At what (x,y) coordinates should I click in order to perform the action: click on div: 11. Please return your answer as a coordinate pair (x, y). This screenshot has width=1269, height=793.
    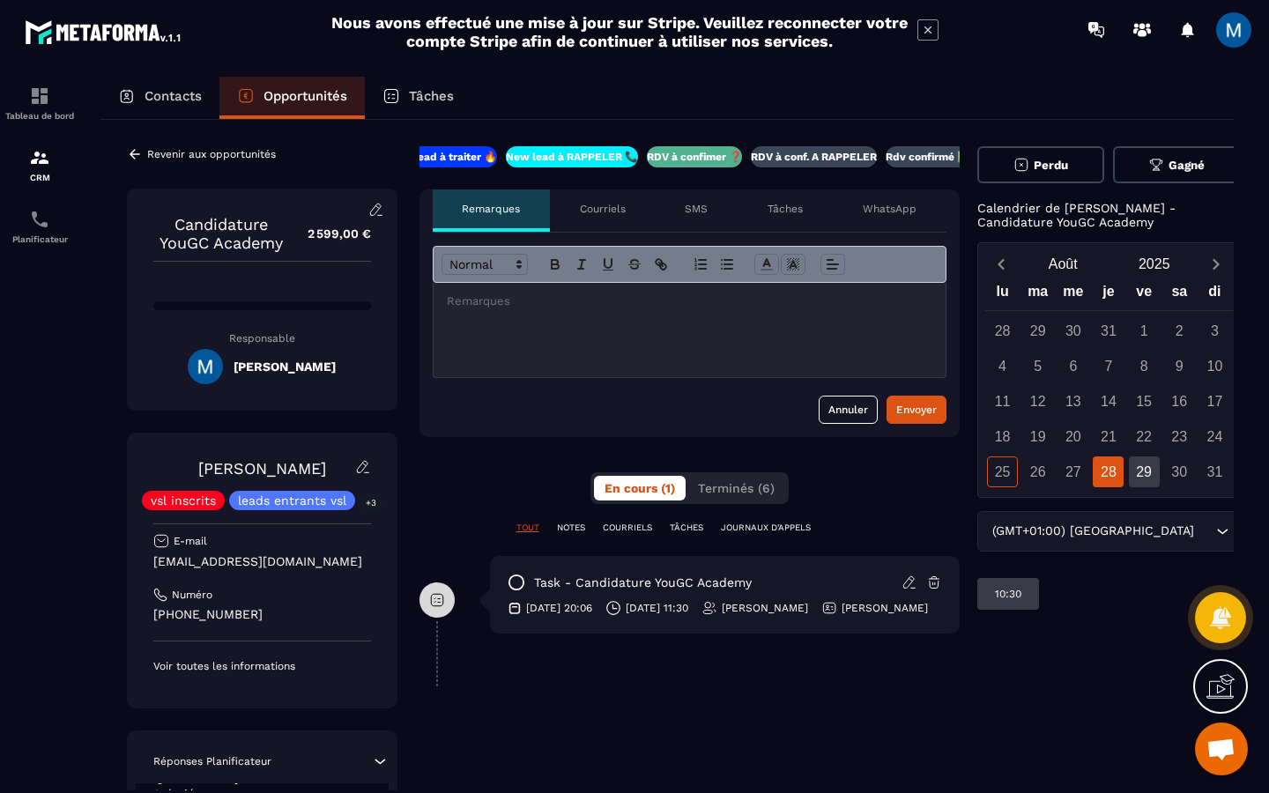
    Looking at the image, I should click on (1002, 401).